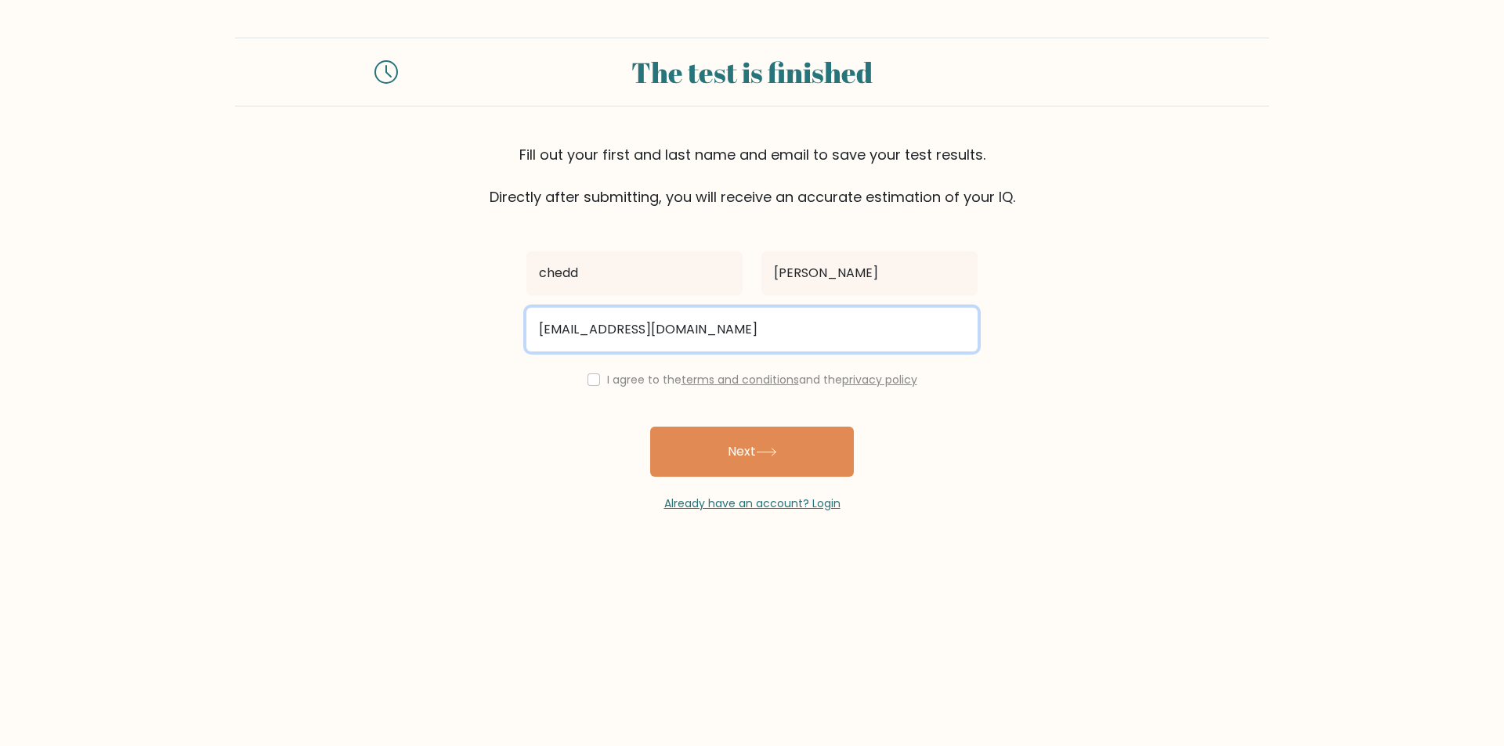 The width and height of the screenshot is (1504, 746). I want to click on a: Already have an account? Login, so click(752, 504).